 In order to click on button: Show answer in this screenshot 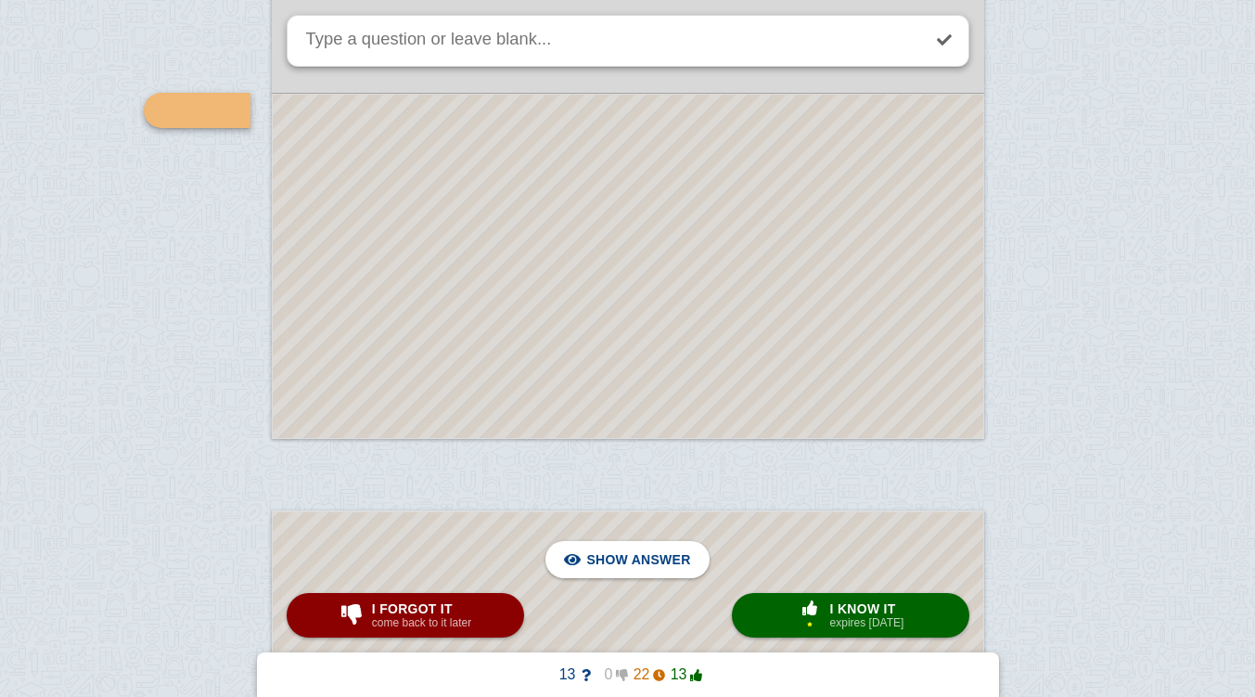, I will do `click(627, 559)`.